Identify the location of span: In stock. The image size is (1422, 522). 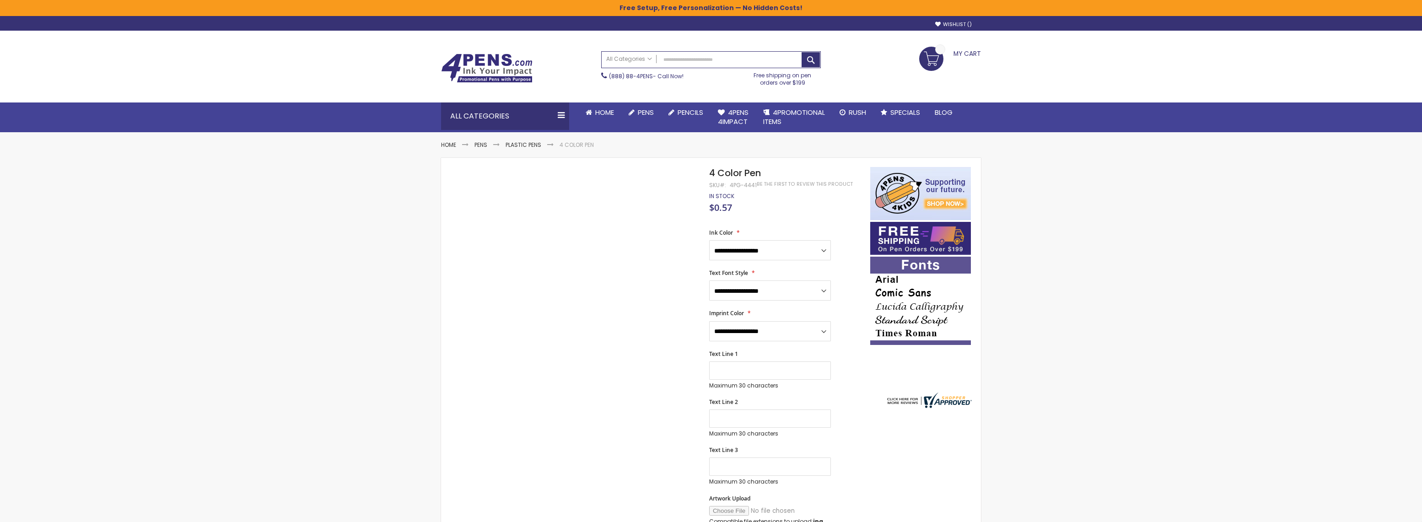
(722, 196).